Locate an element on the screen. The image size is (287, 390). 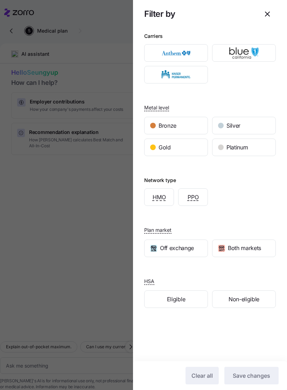
span: Platinum is located at coordinates (237, 147).